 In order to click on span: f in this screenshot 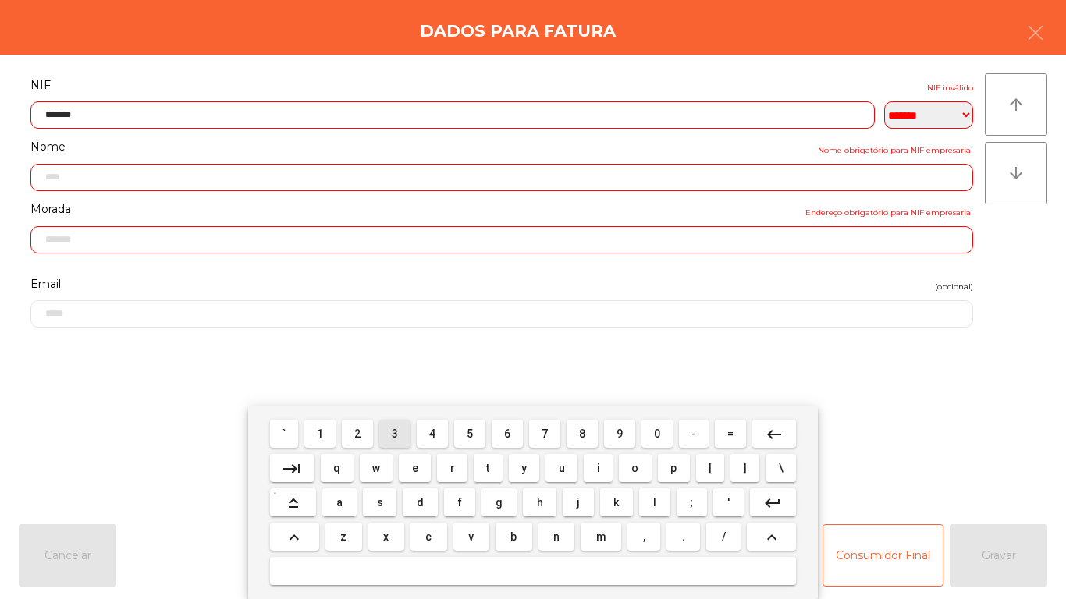, I will do `click(460, 503)`.